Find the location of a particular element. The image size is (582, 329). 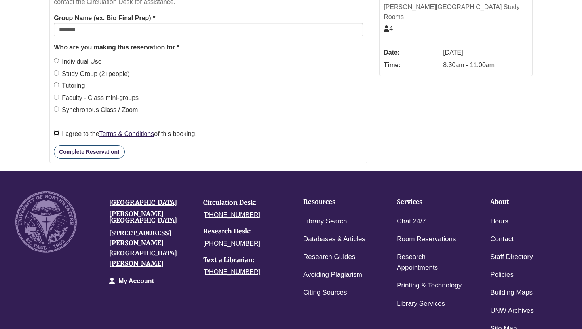

input: Tutoring is located at coordinates (56, 85).